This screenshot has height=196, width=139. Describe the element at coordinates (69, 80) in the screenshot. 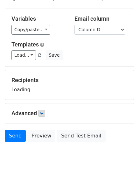

I see `h5: Recipients` at that location.